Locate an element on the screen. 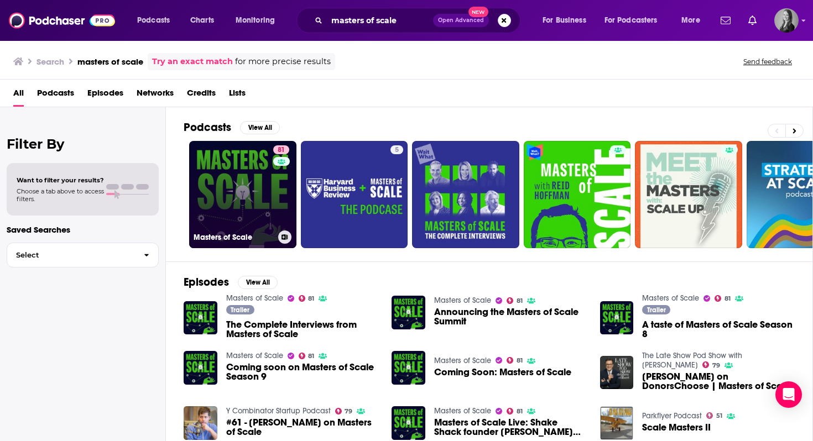 The width and height of the screenshot is (813, 441). h2: Podcasts is located at coordinates (207, 127).